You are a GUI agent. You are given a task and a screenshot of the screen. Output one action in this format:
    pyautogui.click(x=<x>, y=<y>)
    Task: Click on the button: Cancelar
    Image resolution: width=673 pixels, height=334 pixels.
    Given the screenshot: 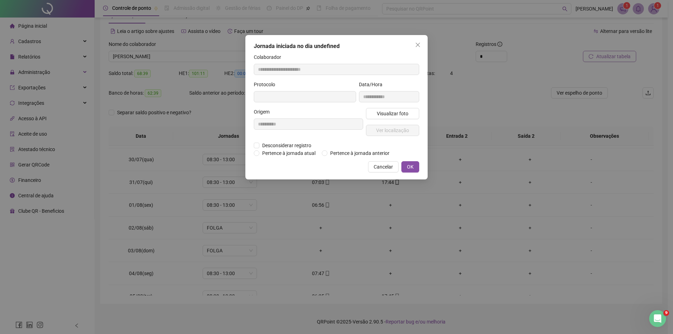 What is the action you would take?
    pyautogui.click(x=383, y=167)
    